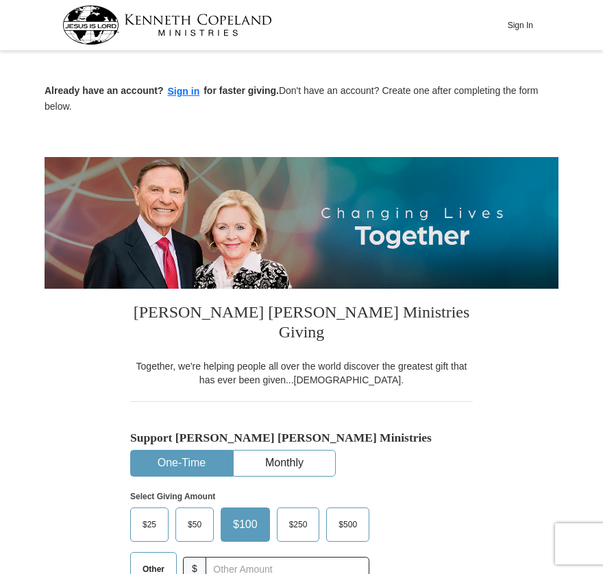 The width and height of the screenshot is (603, 574). Describe the element at coordinates (347, 524) in the screenshot. I see `span: $500` at that location.